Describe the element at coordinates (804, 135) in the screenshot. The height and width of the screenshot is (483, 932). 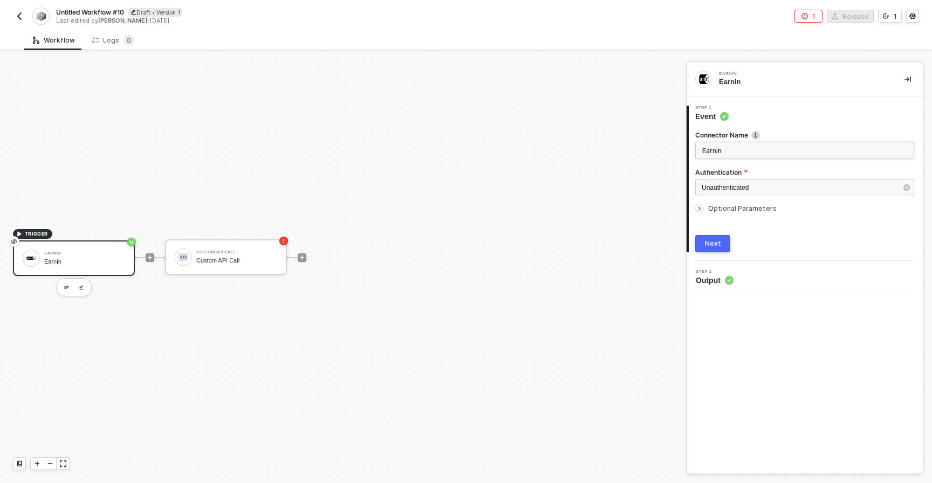
I see `label: Connector Name` at that location.